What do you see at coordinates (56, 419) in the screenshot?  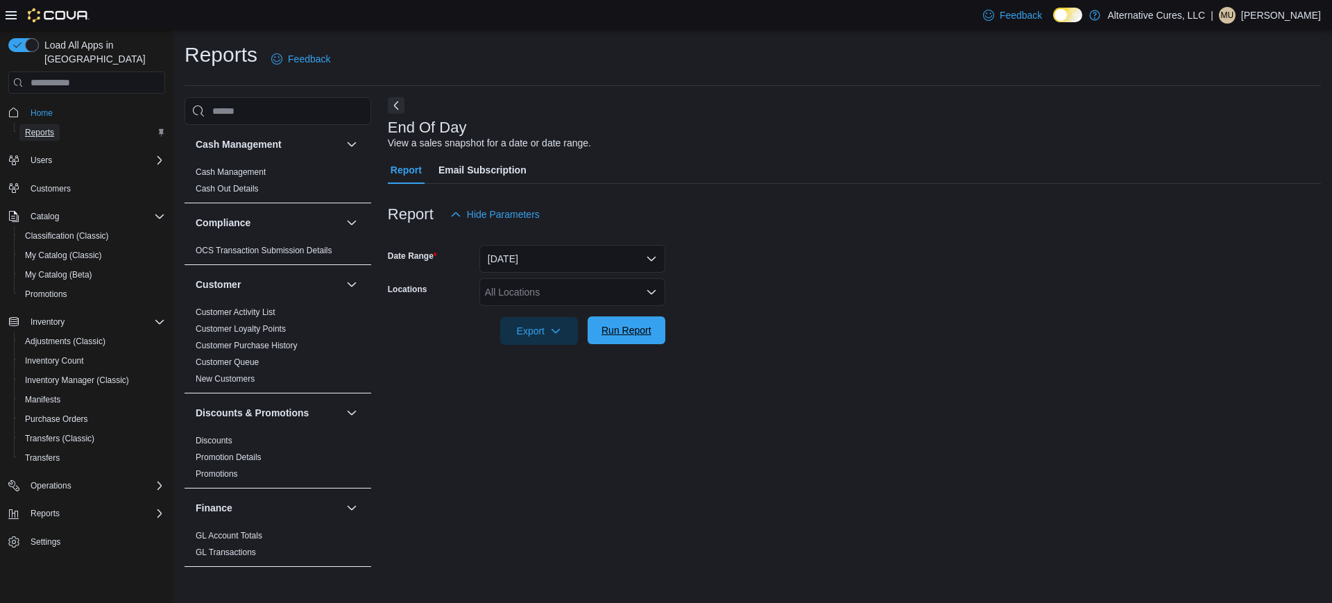 I see `a: Purchase Orders` at bounding box center [56, 419].